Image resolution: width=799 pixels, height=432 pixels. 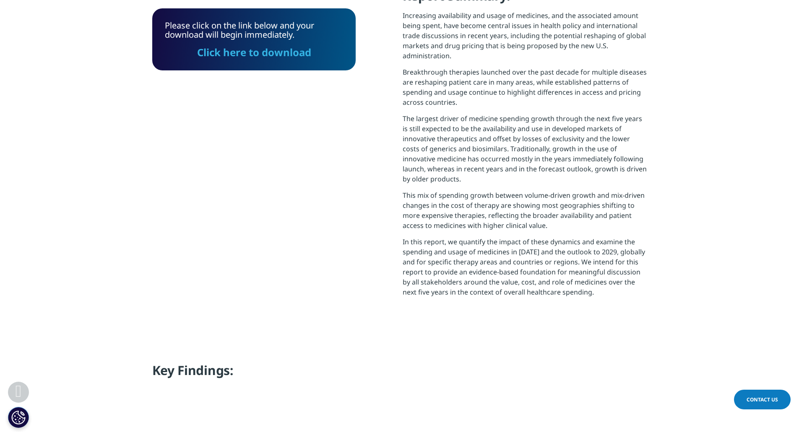 What do you see at coordinates (254, 39) in the screenshot?
I see `div: Please click on the link below and your download will begin immediately.` at bounding box center [254, 39].